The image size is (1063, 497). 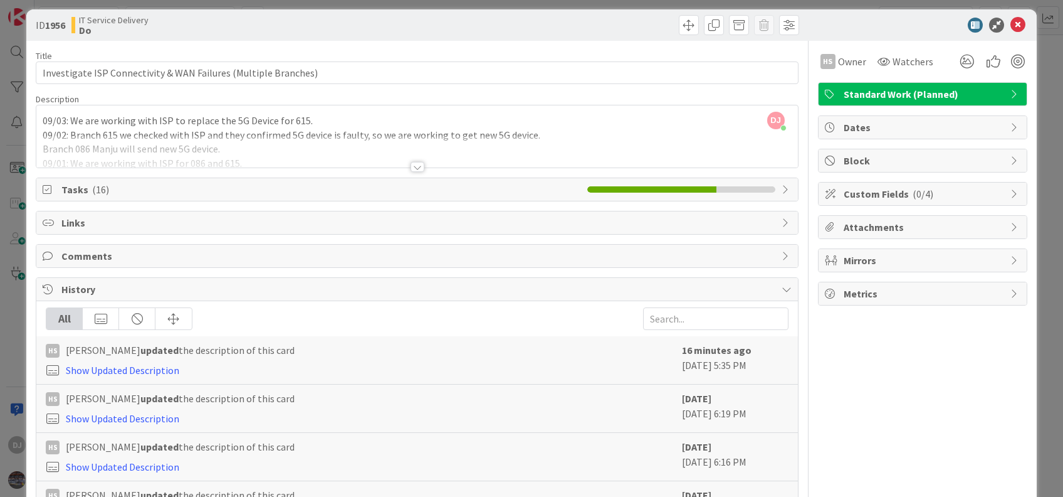 I want to click on span: Custom Fields, so click(x=924, y=194).